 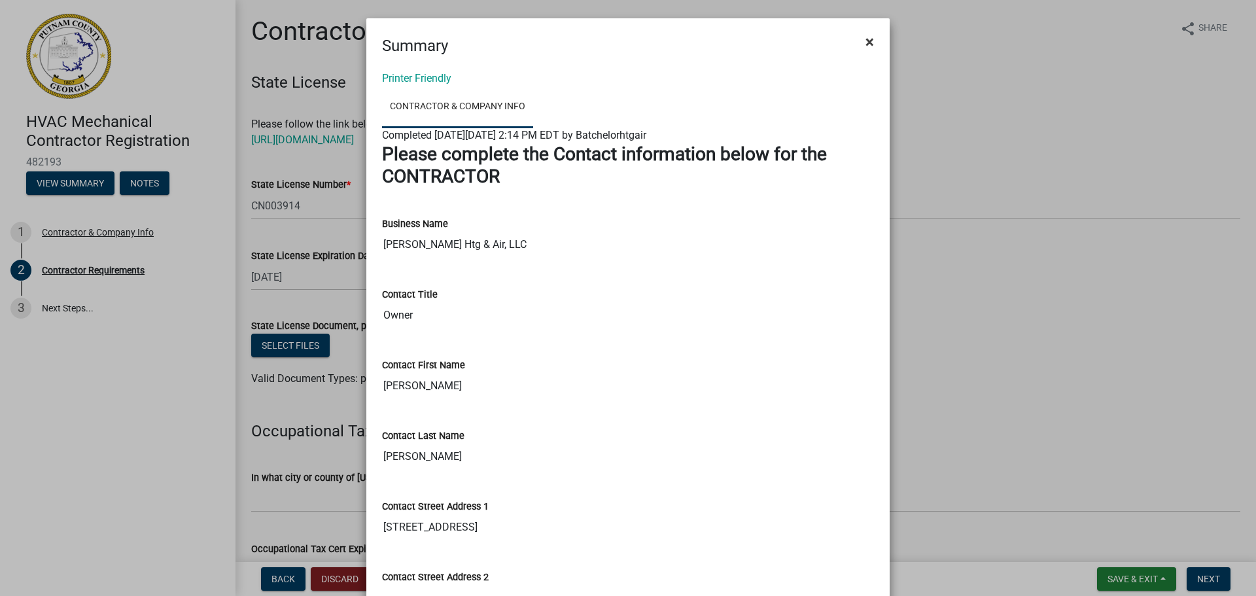 What do you see at coordinates (435, 577) in the screenshot?
I see `label: Contact Street Address 2` at bounding box center [435, 577].